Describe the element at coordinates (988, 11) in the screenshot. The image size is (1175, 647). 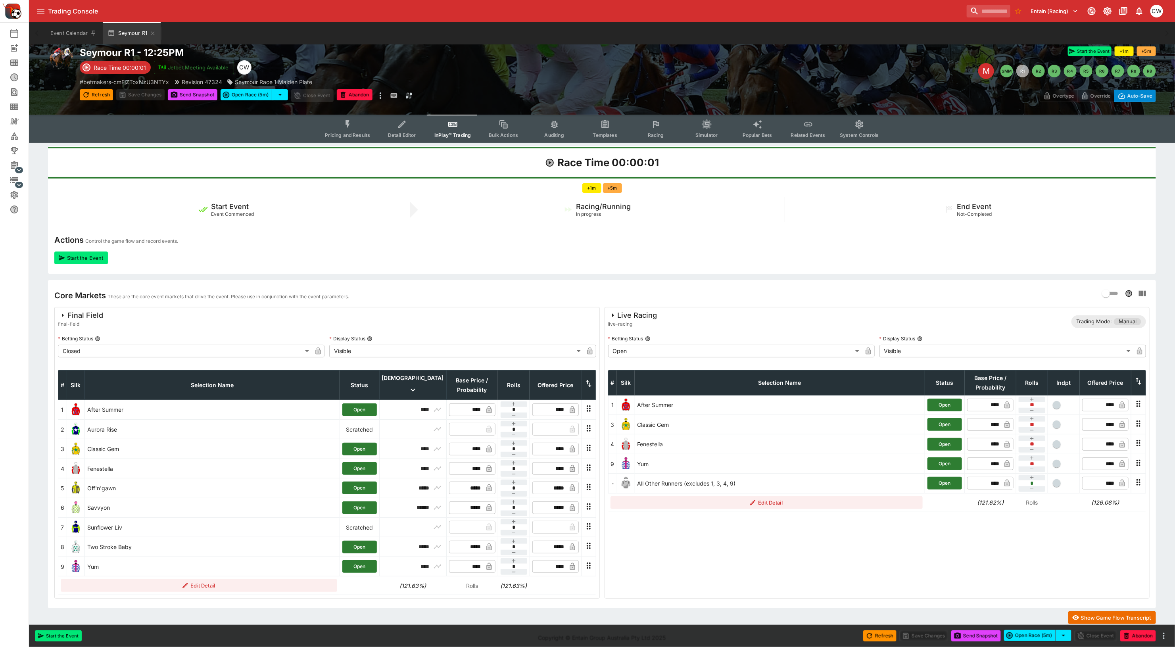
I see `input: search` at that location.